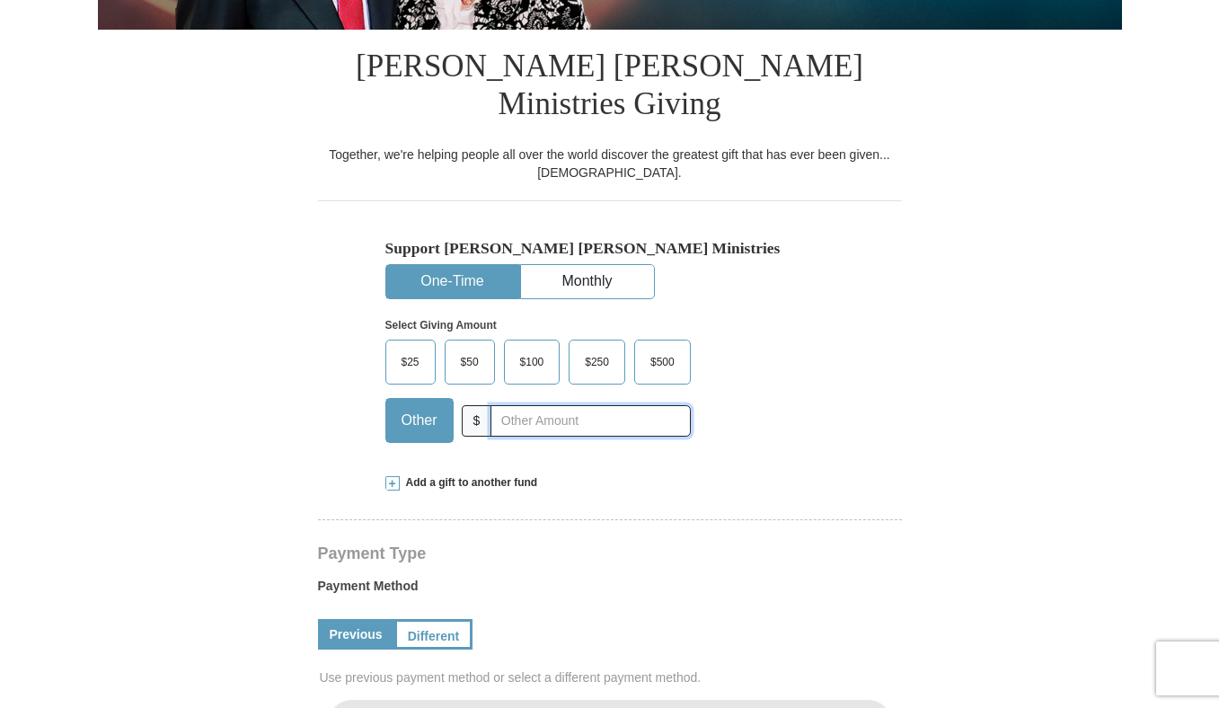  Describe the element at coordinates (590, 420) in the screenshot. I see `input: Other Amount` at that location.